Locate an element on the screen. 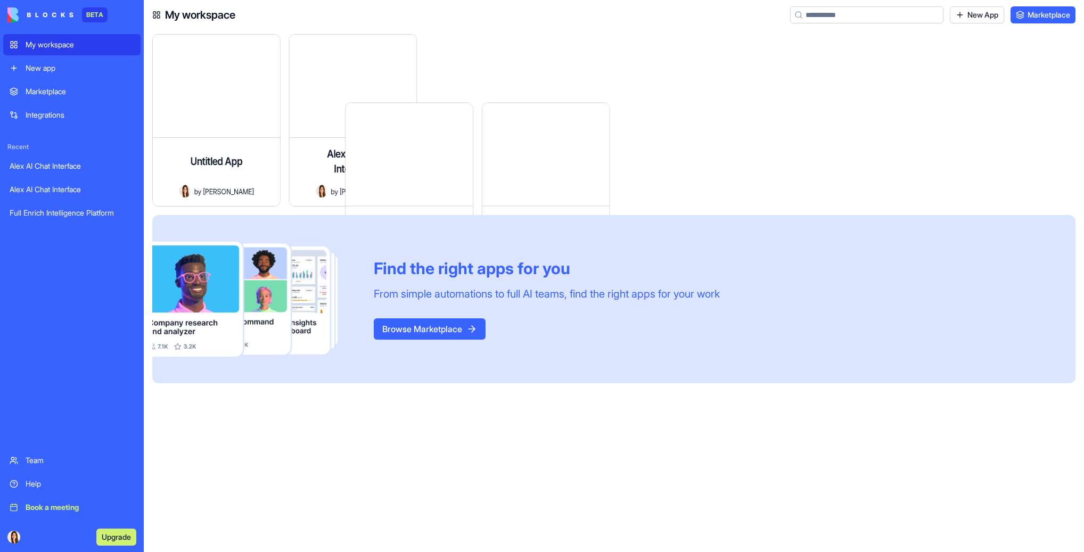 This screenshot has width=1084, height=552. div: Find the right apps for you is located at coordinates (547, 268).